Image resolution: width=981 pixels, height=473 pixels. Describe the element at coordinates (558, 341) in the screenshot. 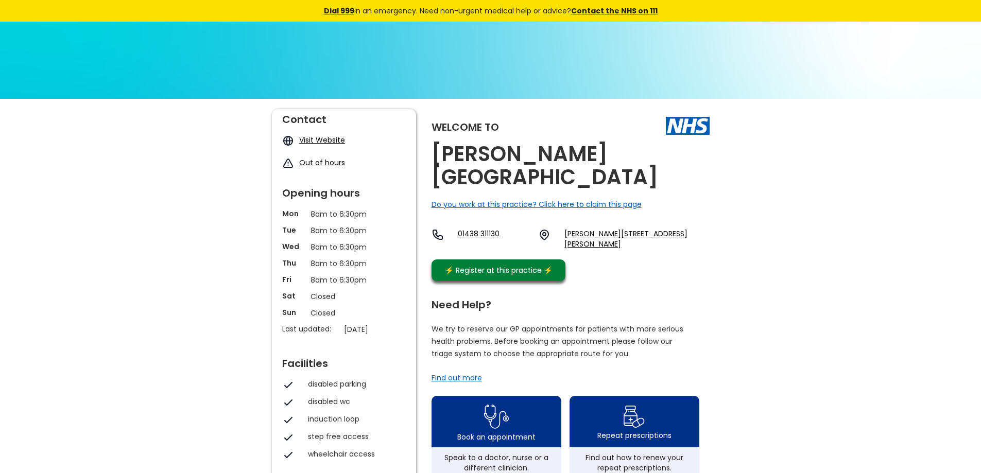

I see `p: We try to reserve our GP appointments for patients with more serious health problems. Before book...` at that location.